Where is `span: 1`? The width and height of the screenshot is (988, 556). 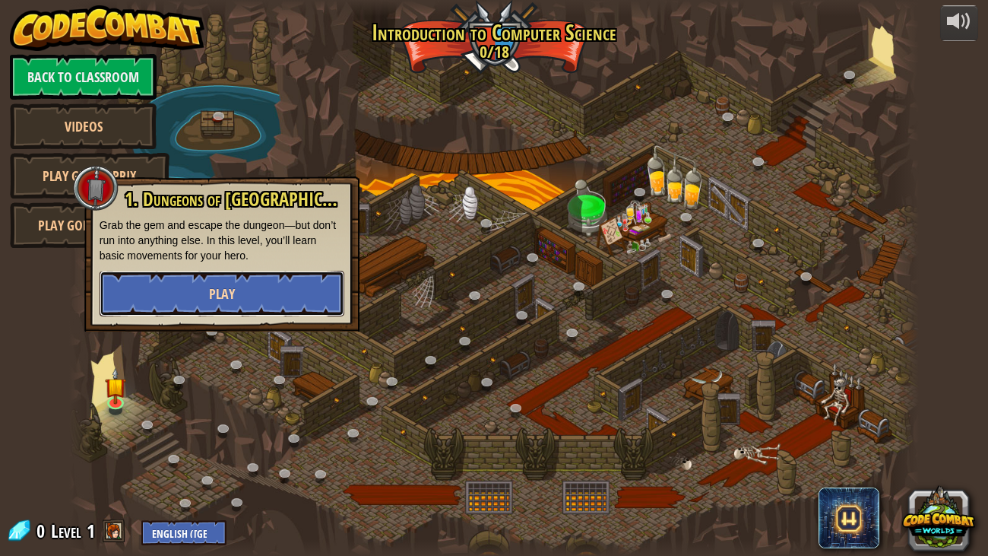
span: 1 is located at coordinates (90, 531).